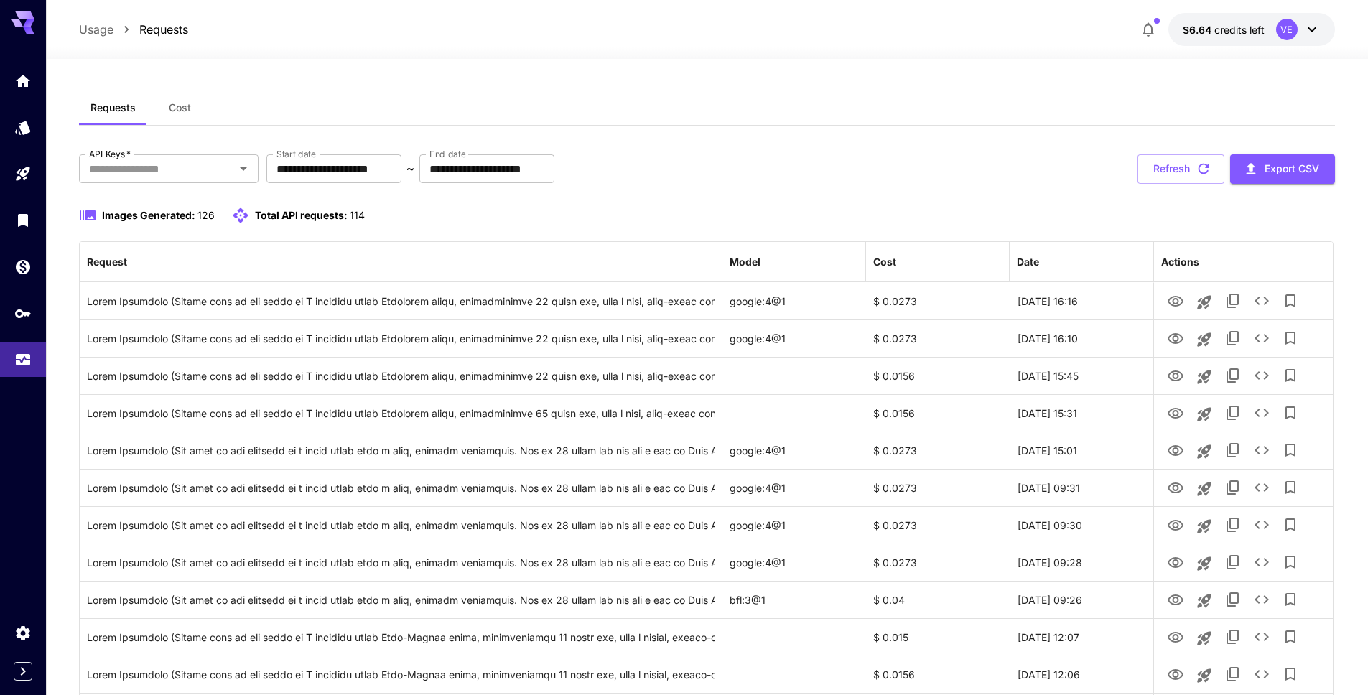 The image size is (1368, 695). What do you see at coordinates (23, 174) in the screenshot?
I see `div: Playground` at bounding box center [23, 174].